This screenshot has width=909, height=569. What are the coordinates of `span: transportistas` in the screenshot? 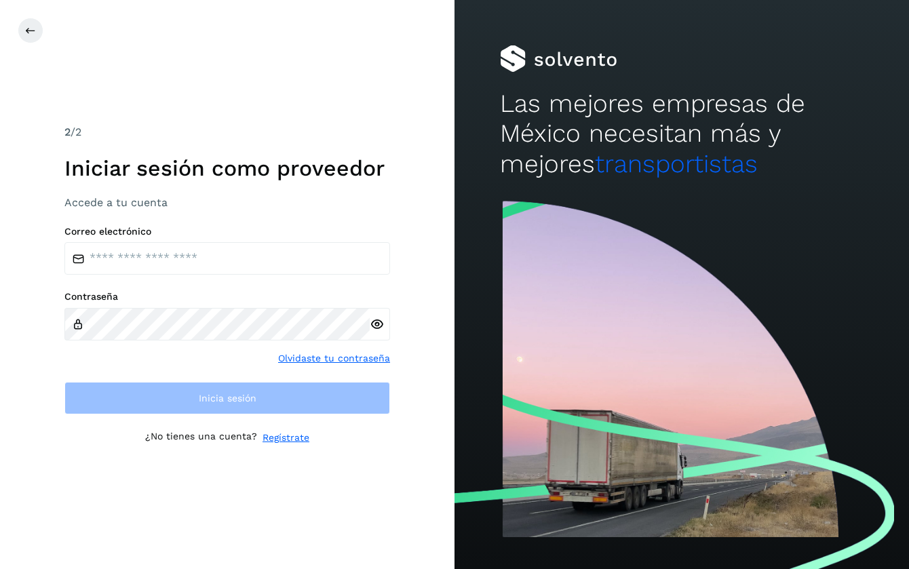 It's located at (676, 163).